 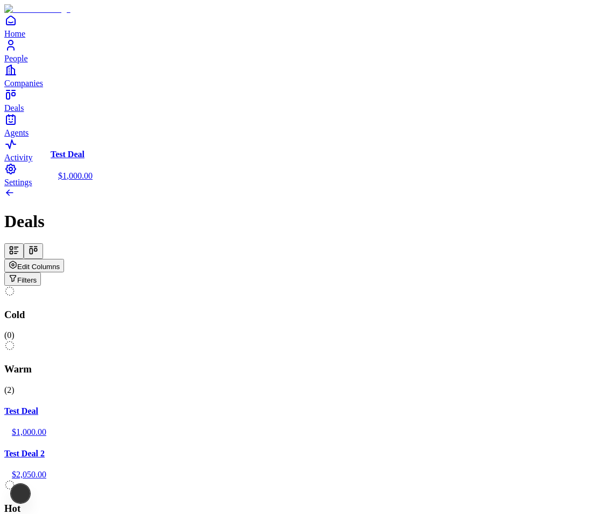 I want to click on h3: Warm, so click(x=299, y=369).